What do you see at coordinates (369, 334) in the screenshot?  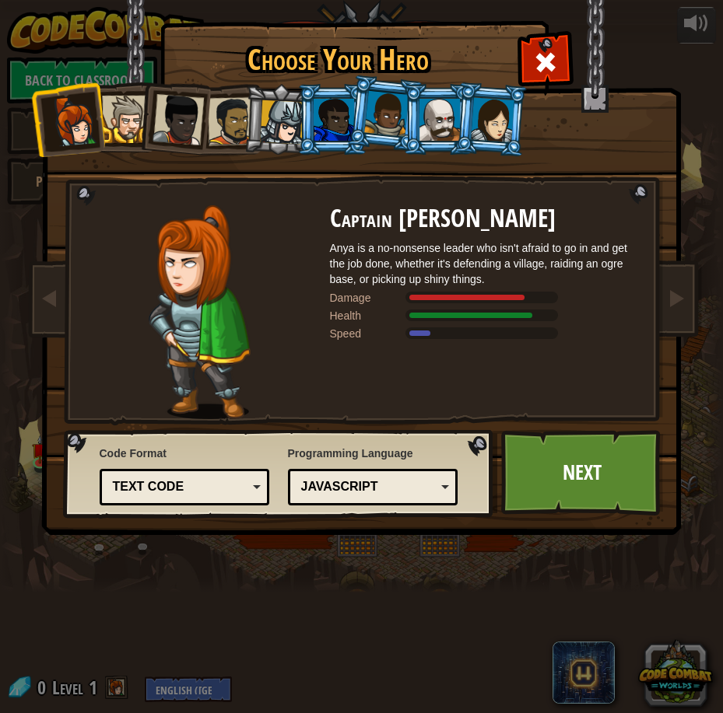 I see `div: Speed` at bounding box center [369, 334].